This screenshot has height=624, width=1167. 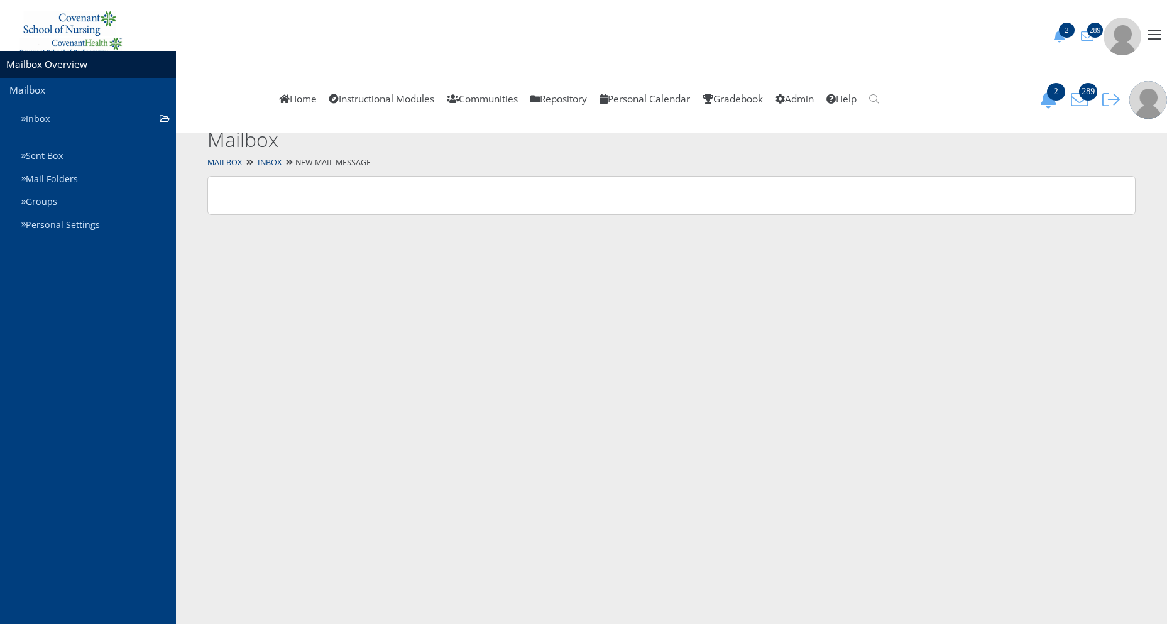 What do you see at coordinates (96, 224) in the screenshot?
I see `a: Personal Settings` at bounding box center [96, 224].